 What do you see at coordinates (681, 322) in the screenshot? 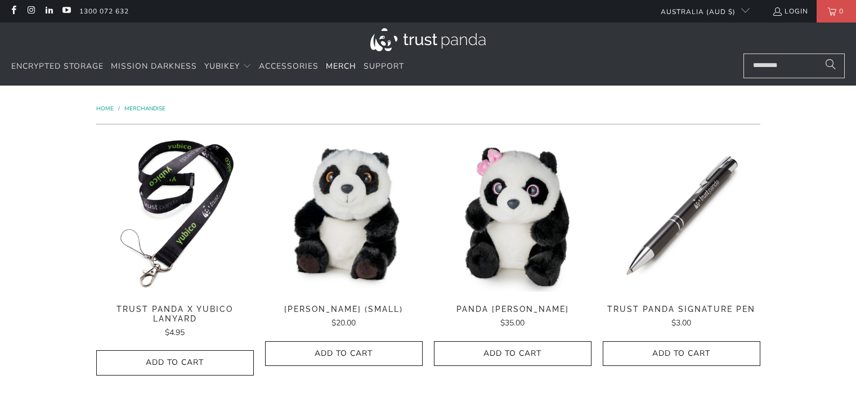
I see `span: $3.00` at bounding box center [681, 322].